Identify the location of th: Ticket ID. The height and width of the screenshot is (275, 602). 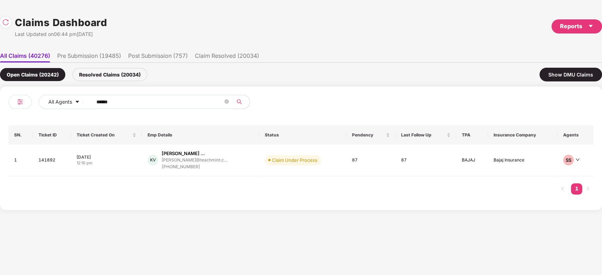
(52, 135).